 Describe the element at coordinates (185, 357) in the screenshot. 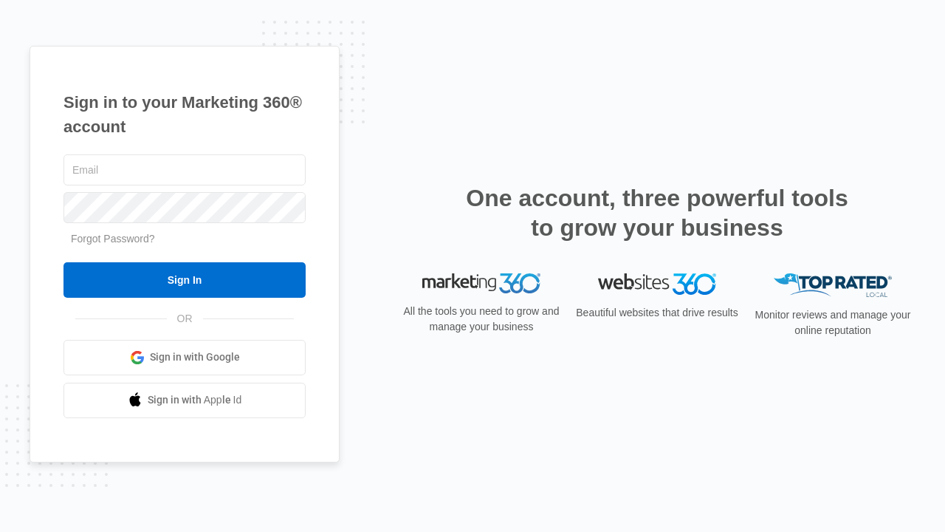

I see `a: Sign in with Google` at that location.